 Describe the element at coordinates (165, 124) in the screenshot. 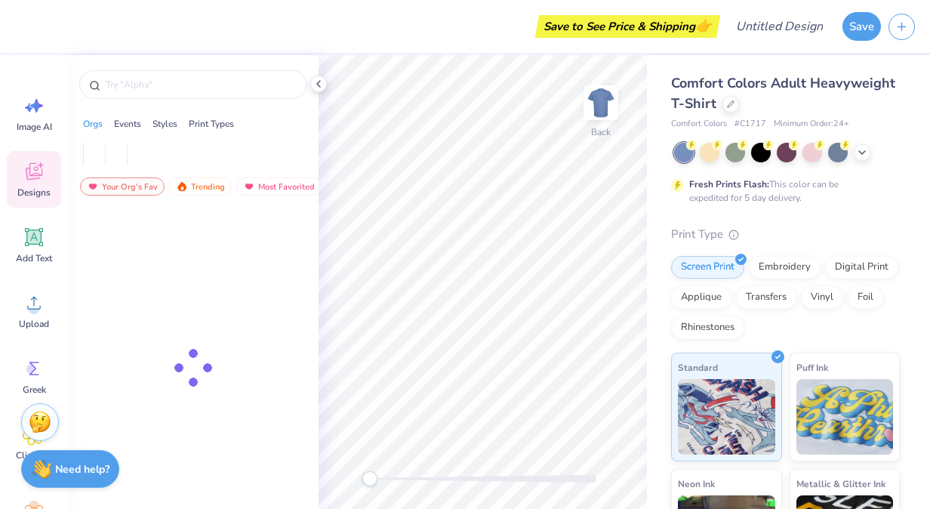

I see `div: Styles` at that location.